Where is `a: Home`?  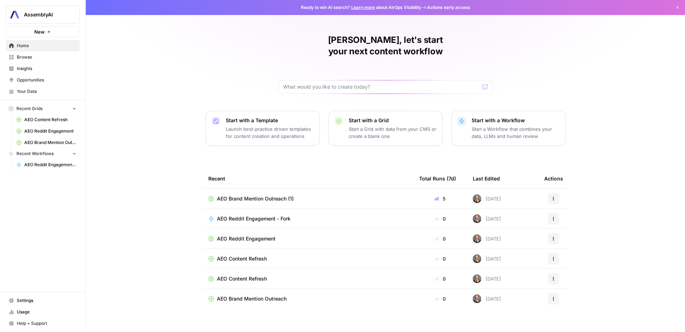
a: Home is located at coordinates (43, 46).